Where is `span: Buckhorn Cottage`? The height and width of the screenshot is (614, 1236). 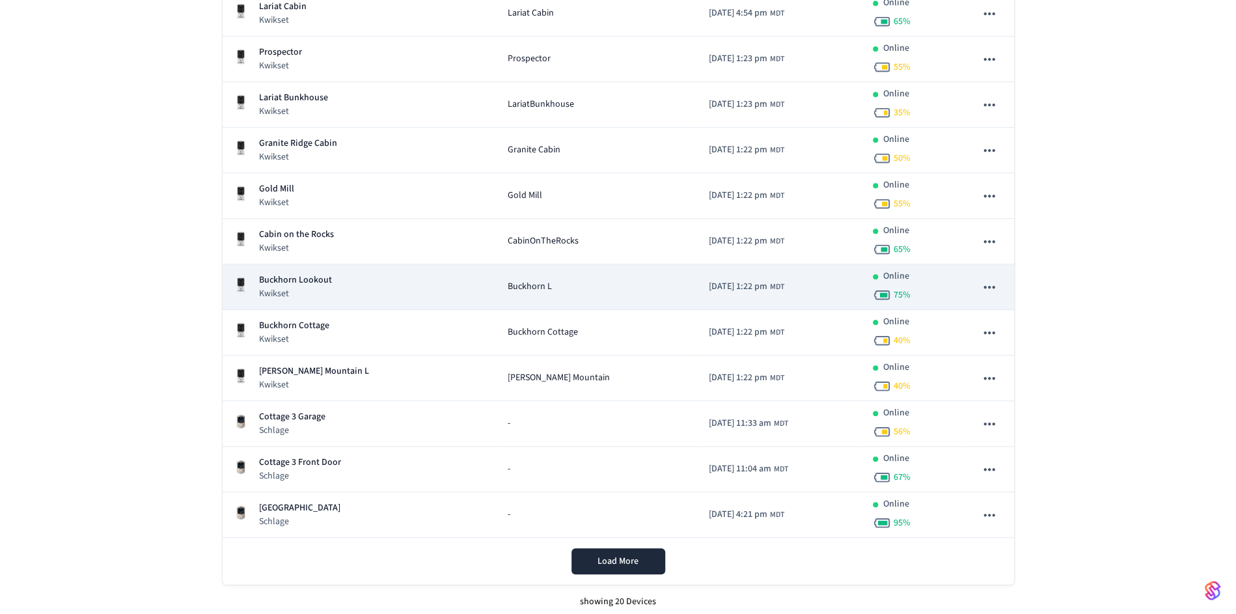 span: Buckhorn Cottage is located at coordinates (543, 332).